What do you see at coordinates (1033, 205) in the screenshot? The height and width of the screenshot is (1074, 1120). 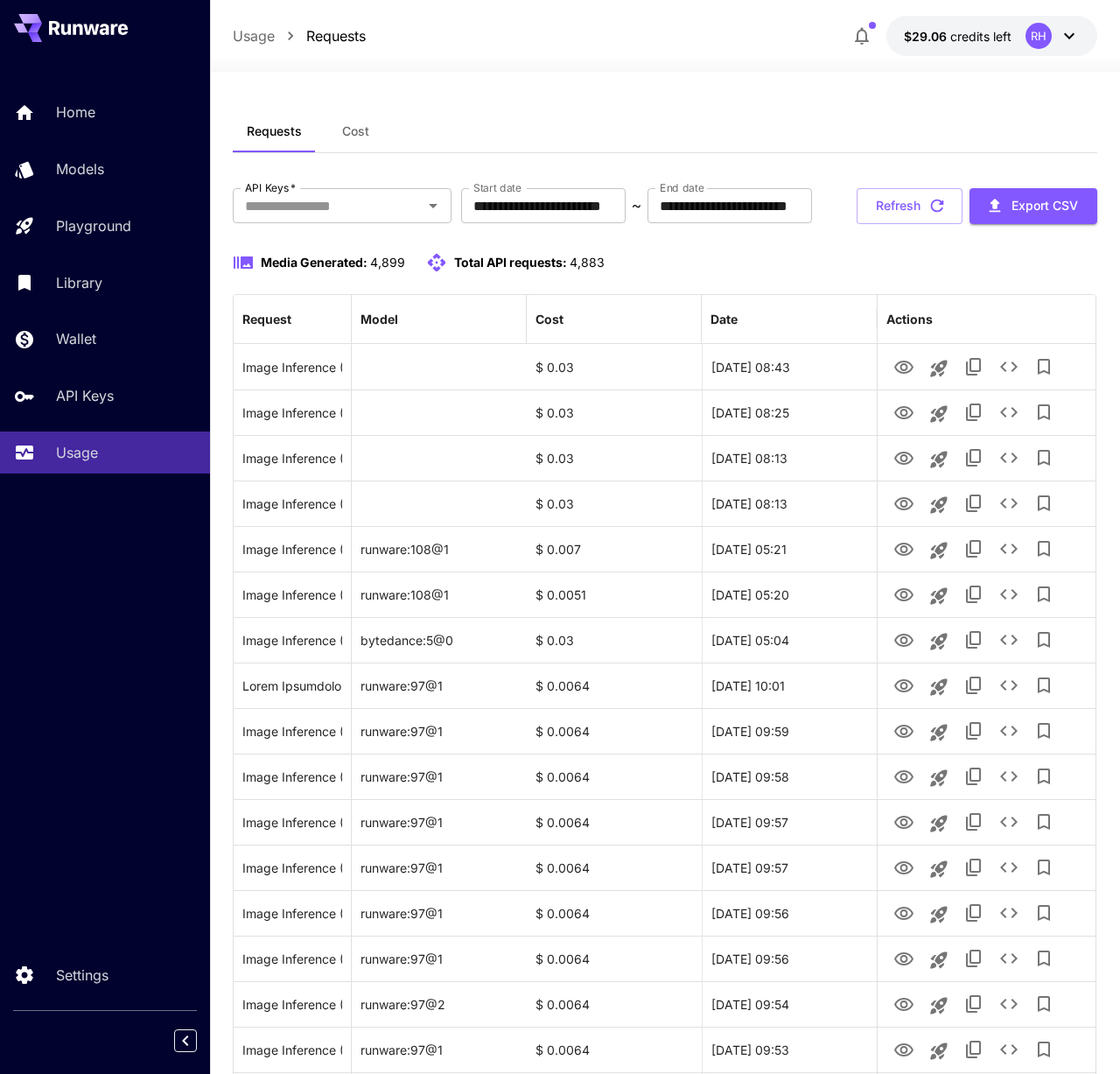 I see `button: Export CSV` at bounding box center [1033, 205].